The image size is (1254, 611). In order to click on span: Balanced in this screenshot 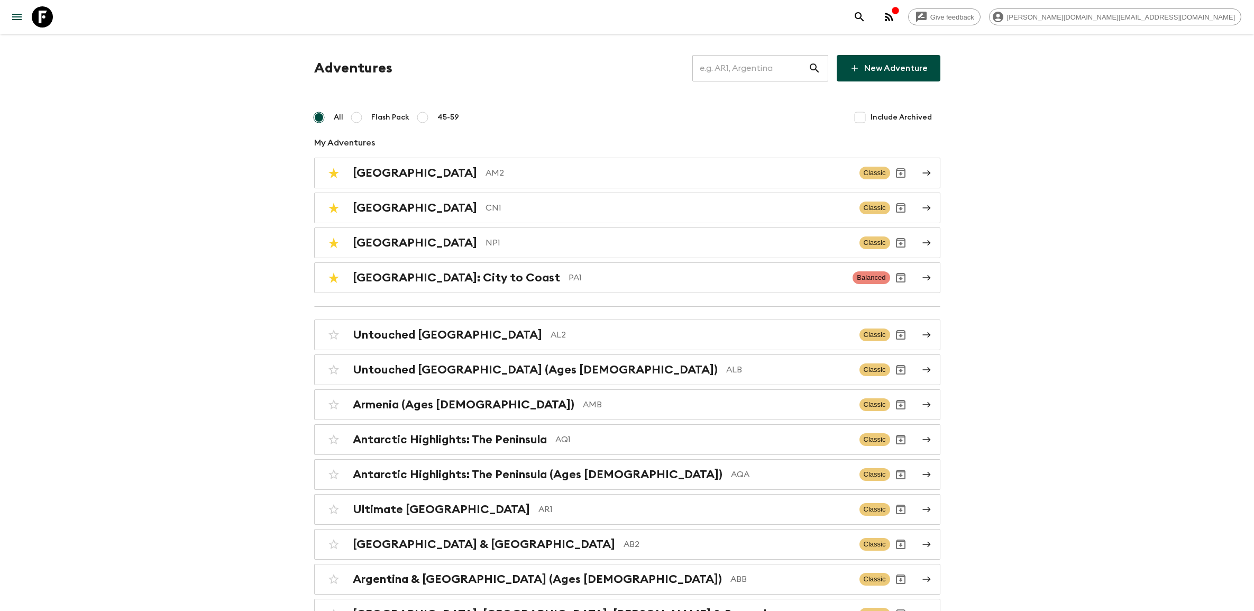, I will do `click(871, 278)`.